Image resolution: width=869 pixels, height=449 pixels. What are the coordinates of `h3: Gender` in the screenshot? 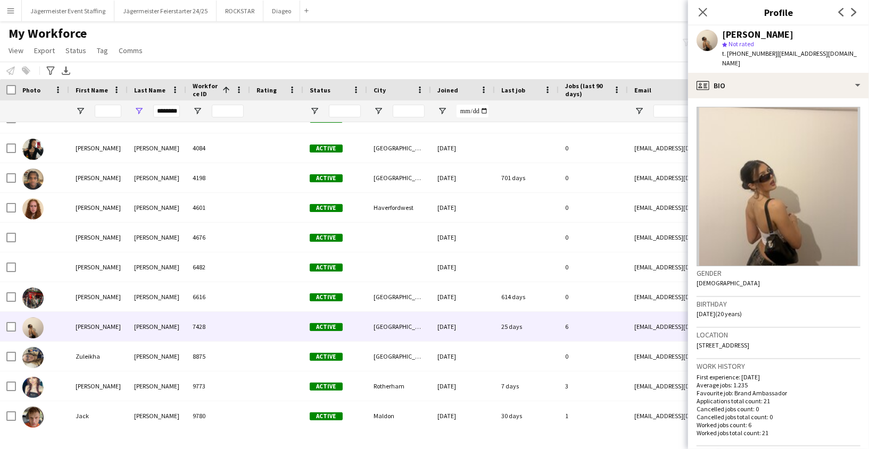 It's located at (778, 273).